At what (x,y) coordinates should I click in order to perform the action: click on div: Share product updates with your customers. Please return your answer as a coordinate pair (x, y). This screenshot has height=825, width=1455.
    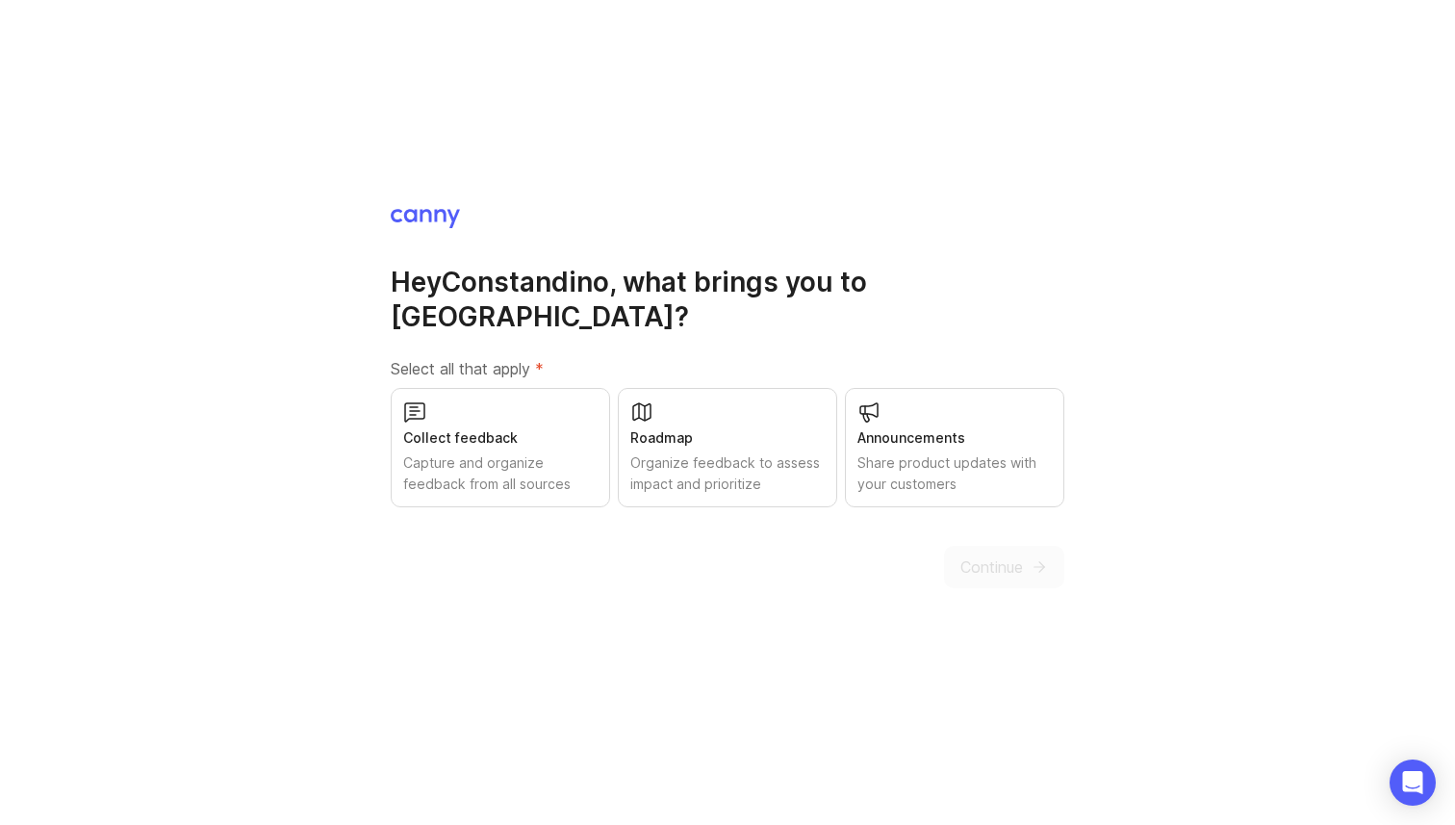
    Looking at the image, I should click on (955, 473).